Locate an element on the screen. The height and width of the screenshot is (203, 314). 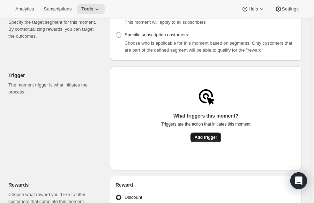
h2: Rewards is located at coordinates (53, 185).